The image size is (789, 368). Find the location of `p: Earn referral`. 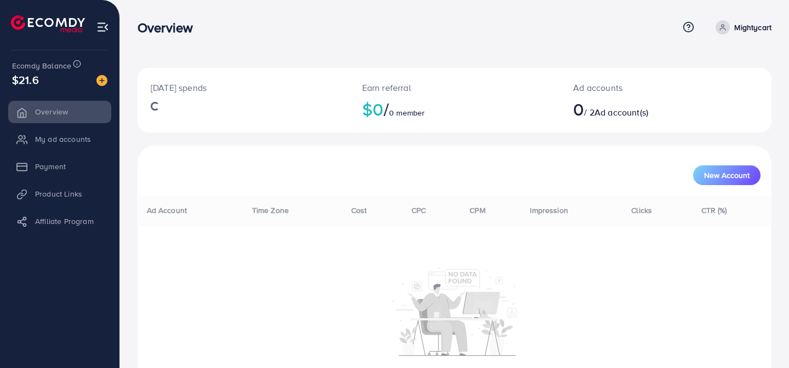

p: Earn referral is located at coordinates (455, 88).